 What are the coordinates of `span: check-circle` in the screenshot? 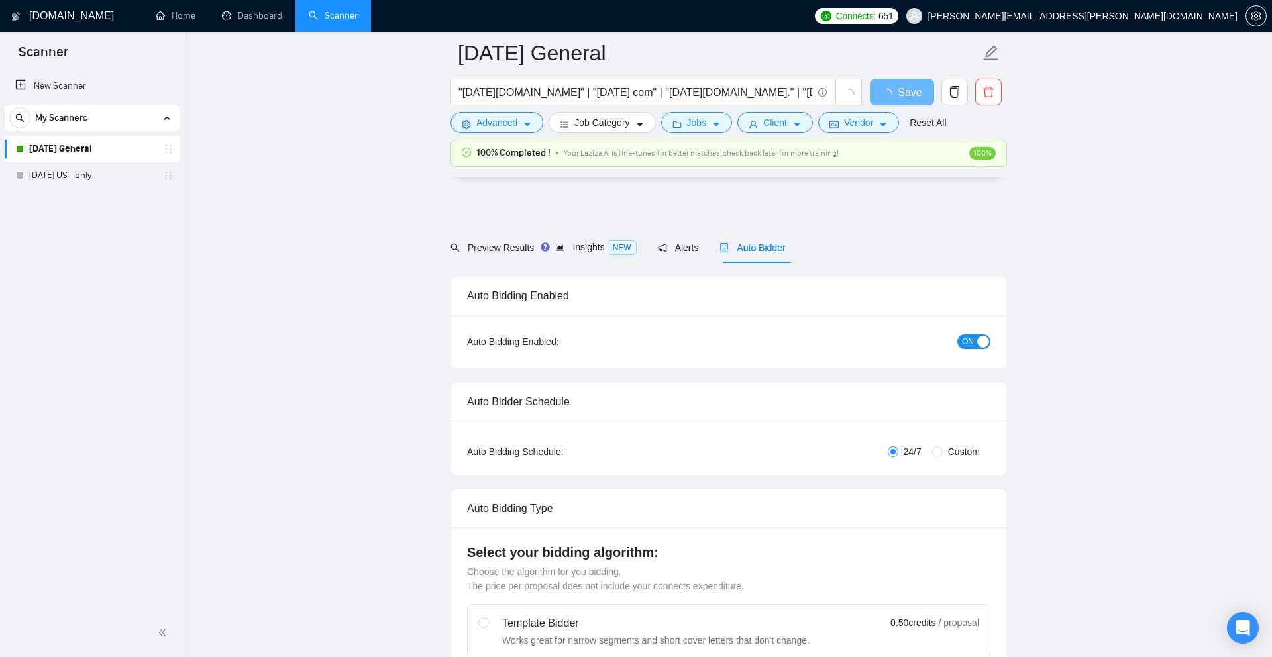 It's located at (466, 152).